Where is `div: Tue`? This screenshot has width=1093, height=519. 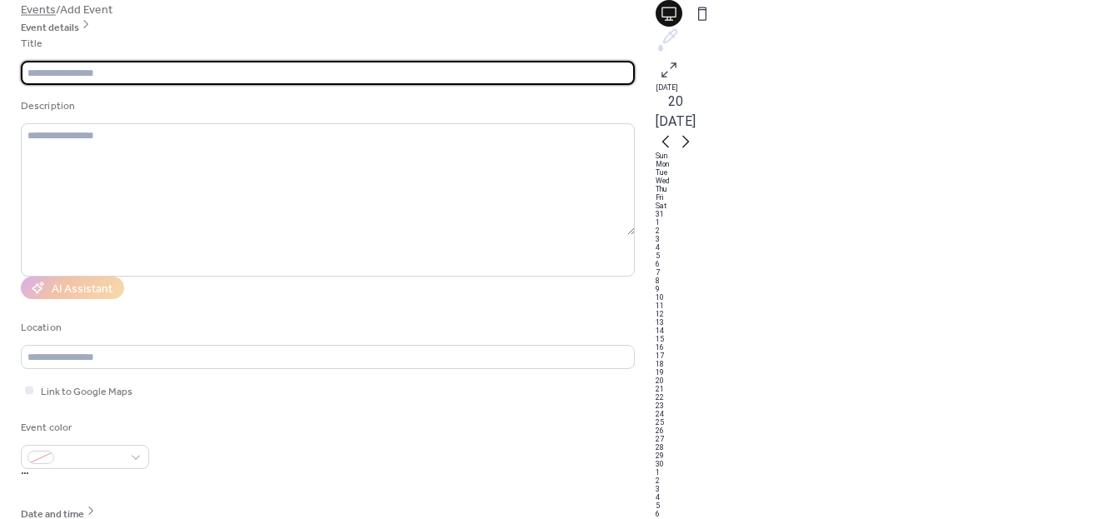 div: Tue is located at coordinates (874, 172).